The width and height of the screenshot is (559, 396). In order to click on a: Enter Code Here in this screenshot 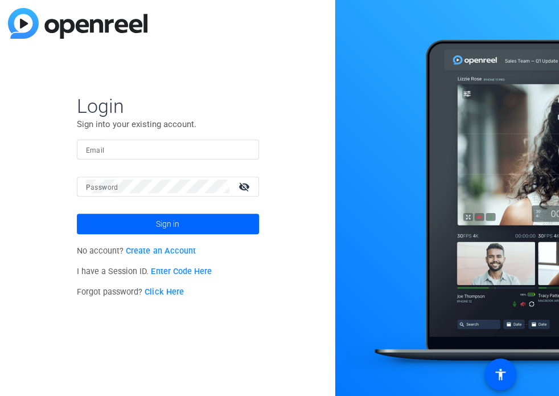, I will do `click(181, 271)`.